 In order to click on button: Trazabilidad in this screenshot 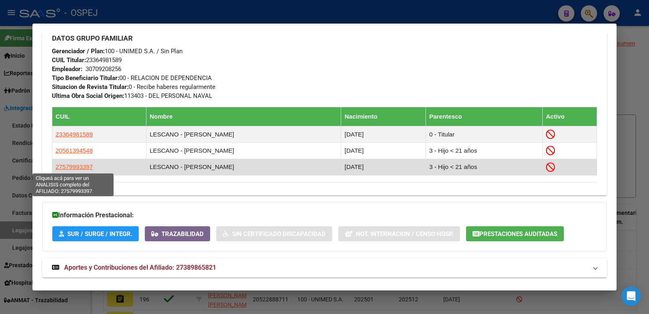, I will do `click(177, 233)`.